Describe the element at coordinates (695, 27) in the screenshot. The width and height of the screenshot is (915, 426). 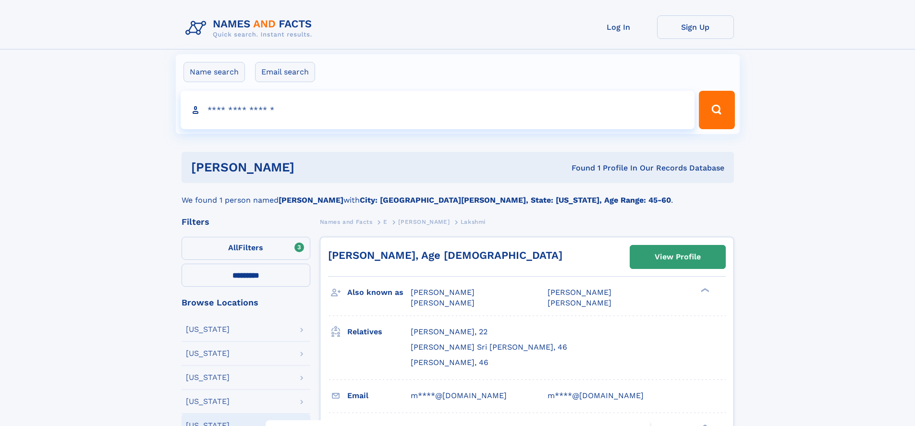
I see `a: Sign Up` at that location.